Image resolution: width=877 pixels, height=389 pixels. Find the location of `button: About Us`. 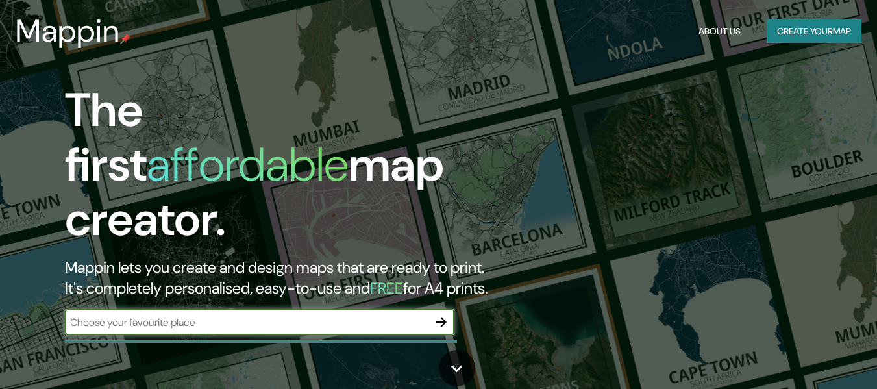

button: About Us is located at coordinates (719, 31).